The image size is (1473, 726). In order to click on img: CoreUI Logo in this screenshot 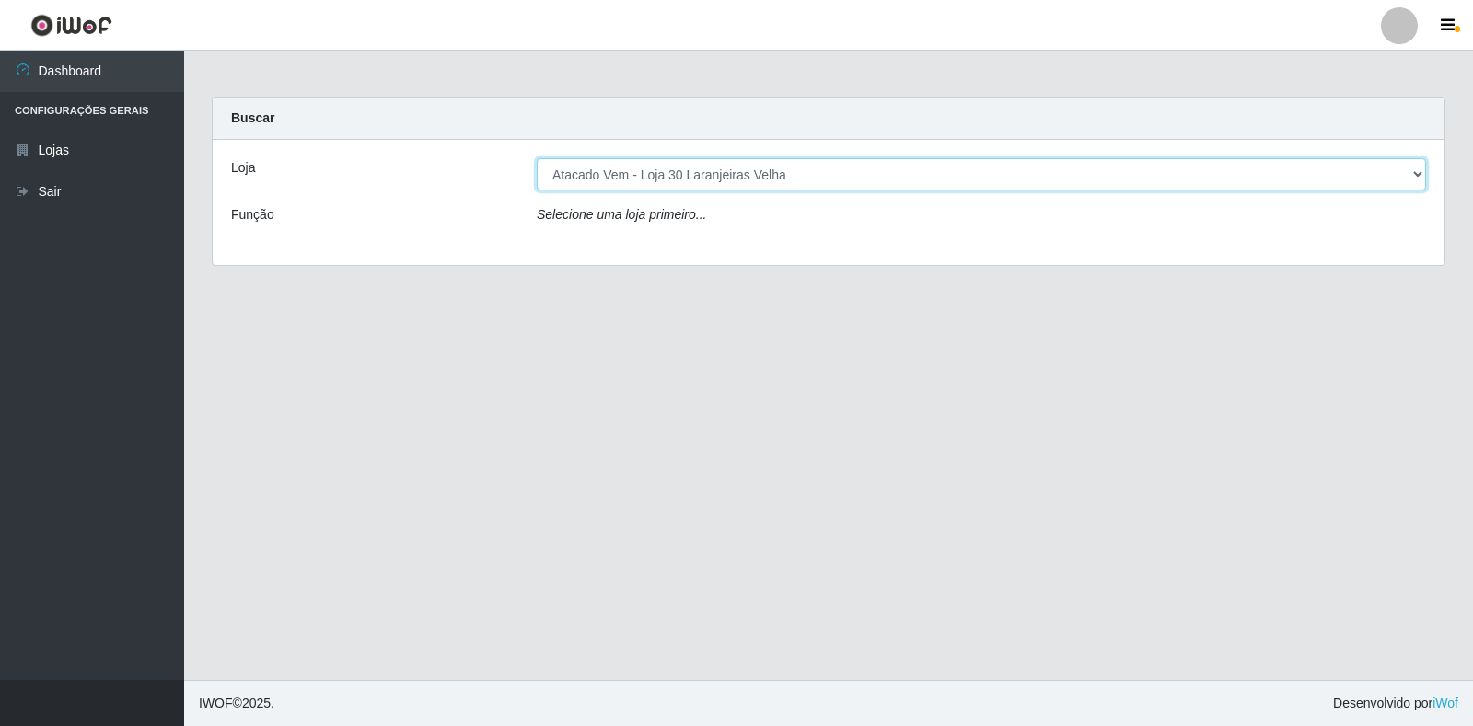, I will do `click(71, 25)`.